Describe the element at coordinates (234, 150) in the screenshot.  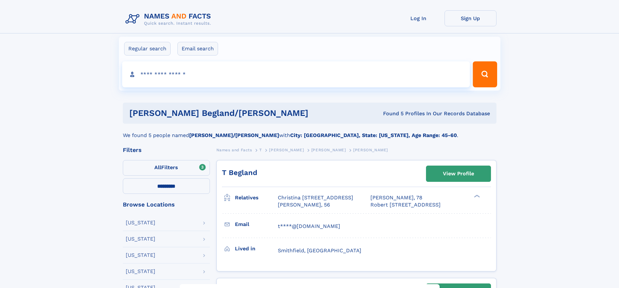
I see `a: Names and Facts` at that location.